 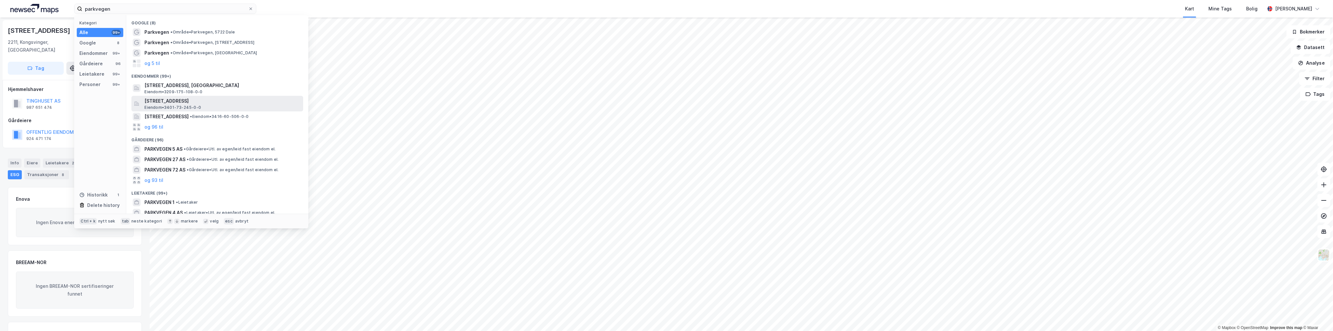 I want to click on div: avbryt, so click(x=242, y=221).